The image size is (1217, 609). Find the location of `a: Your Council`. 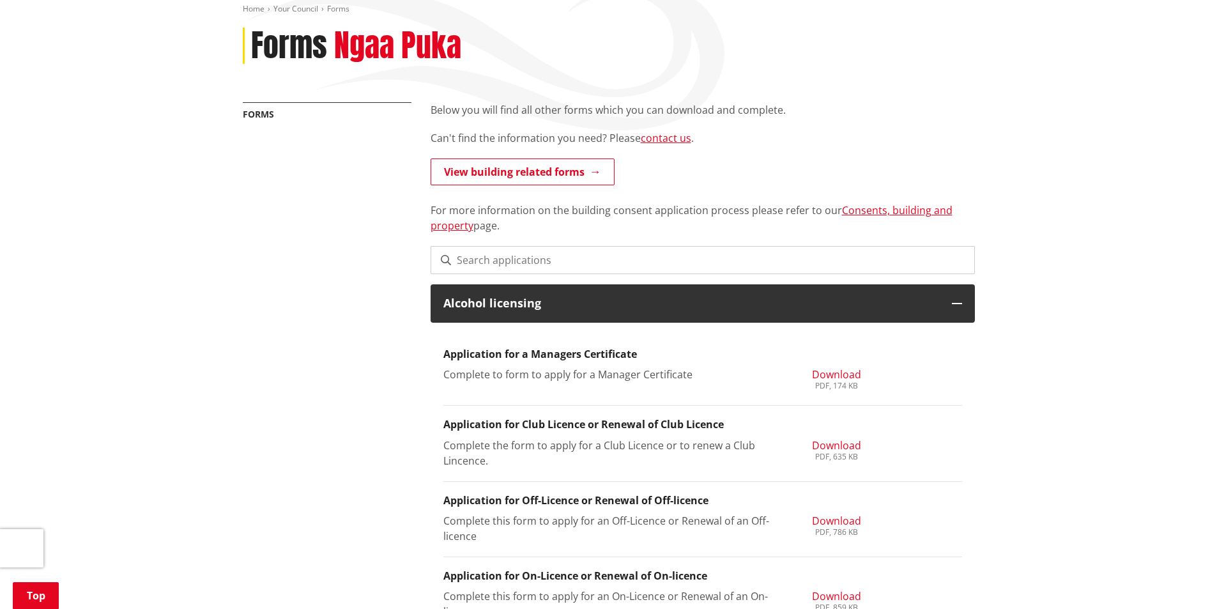

a: Your Council is located at coordinates (296, 8).